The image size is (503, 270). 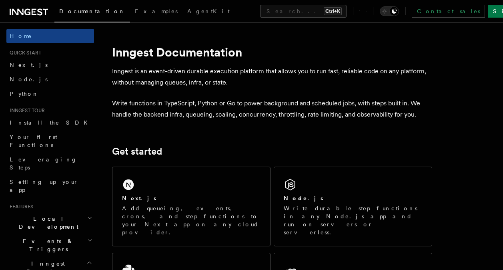 I want to click on a: Documentation, so click(x=92, y=12).